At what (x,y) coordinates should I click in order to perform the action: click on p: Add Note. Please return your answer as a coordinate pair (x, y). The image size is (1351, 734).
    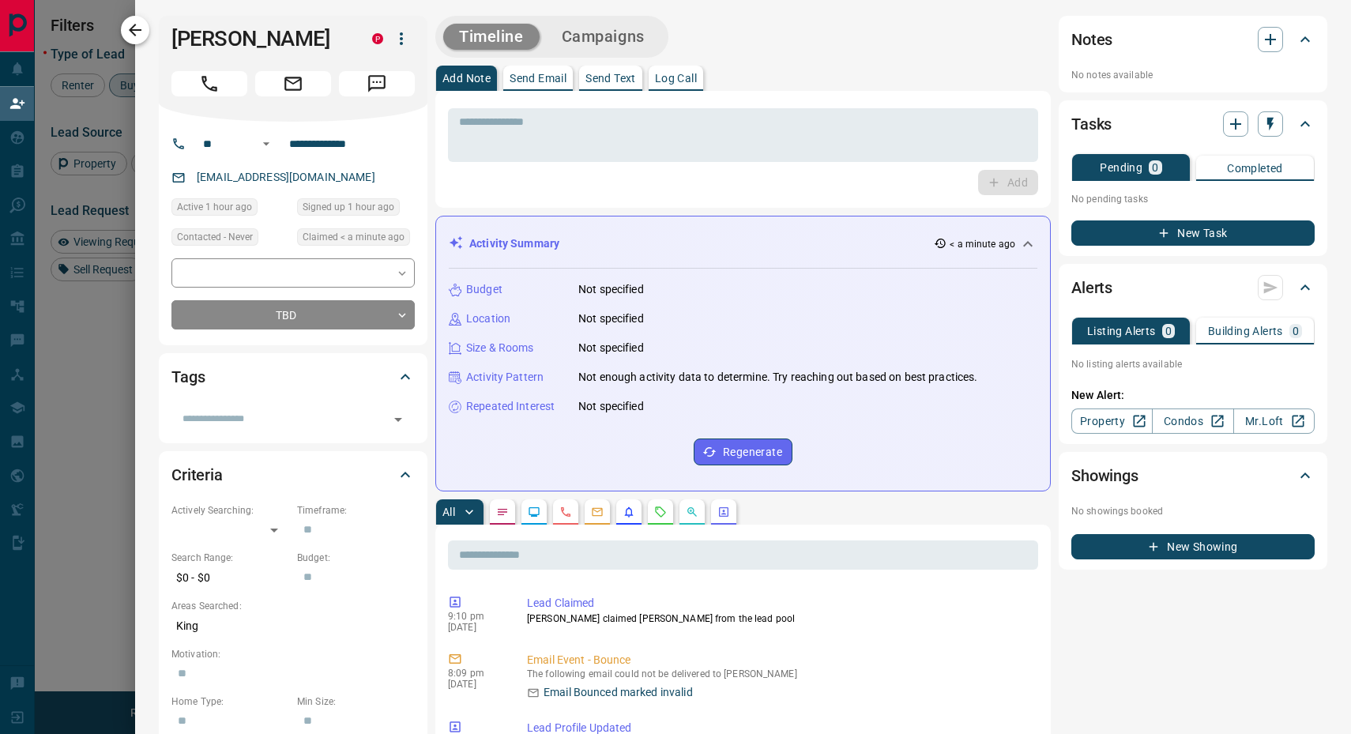
    Looking at the image, I should click on (466, 78).